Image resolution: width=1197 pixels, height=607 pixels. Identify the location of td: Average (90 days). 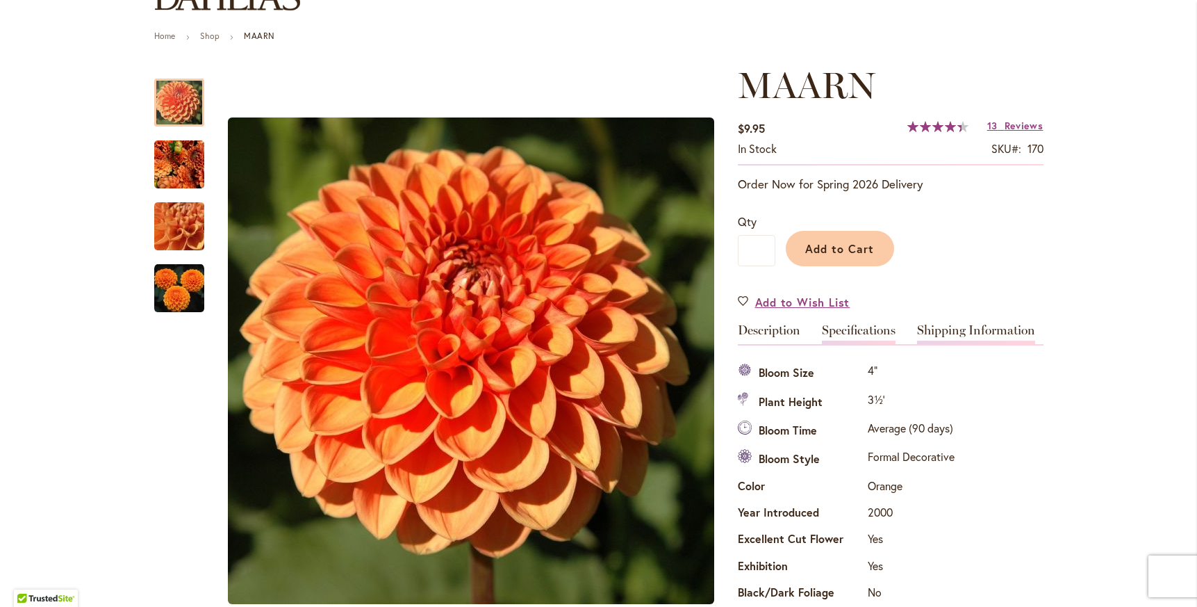
(911, 431).